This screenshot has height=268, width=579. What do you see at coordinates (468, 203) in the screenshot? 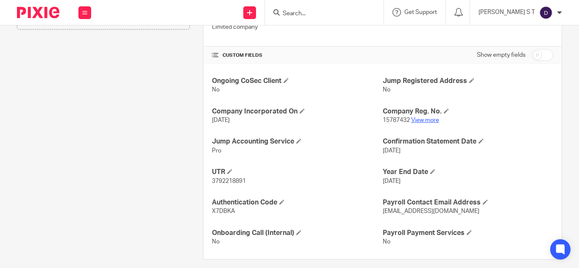
I see `h4: Payroll Contact Email Address` at bounding box center [468, 203].